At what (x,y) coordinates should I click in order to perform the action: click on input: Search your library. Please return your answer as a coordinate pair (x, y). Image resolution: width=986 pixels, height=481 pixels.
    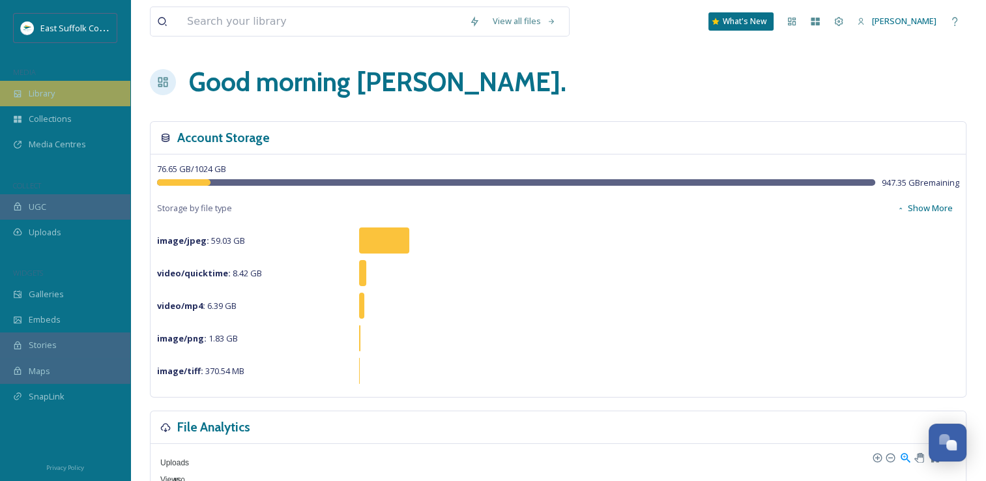
    Looking at the image, I should click on (321, 22).